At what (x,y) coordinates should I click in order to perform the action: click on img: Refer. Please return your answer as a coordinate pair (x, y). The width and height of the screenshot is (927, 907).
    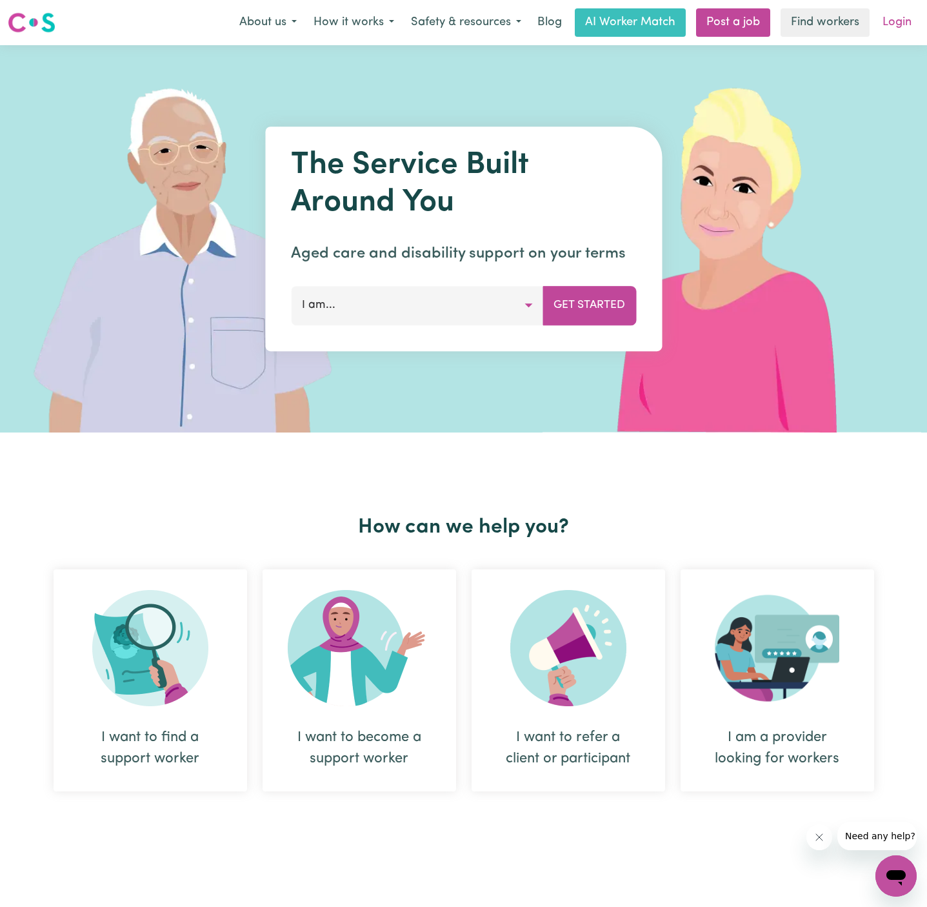
    Looking at the image, I should click on (569, 648).